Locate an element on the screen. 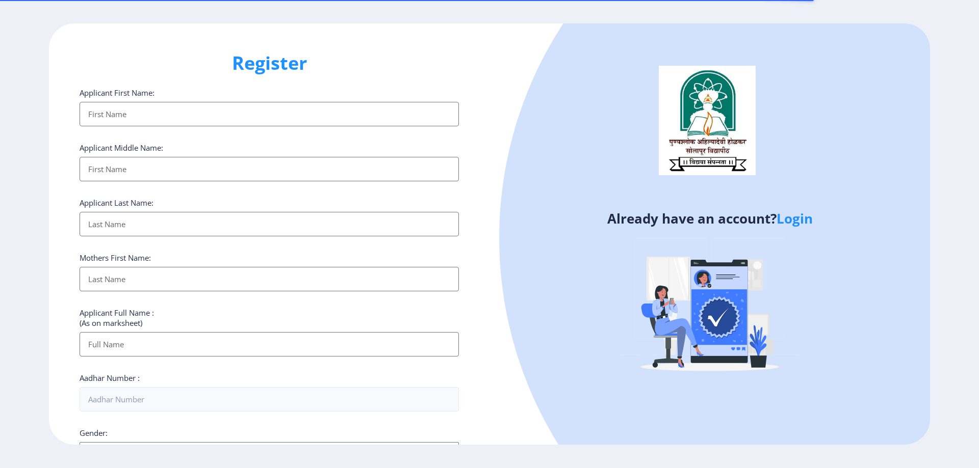 This screenshot has width=979, height=468. label: Gender: is located at coordinates (93, 433).